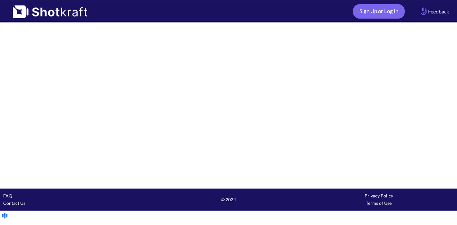  Describe the element at coordinates (8, 196) in the screenshot. I see `a: FAQ` at that location.